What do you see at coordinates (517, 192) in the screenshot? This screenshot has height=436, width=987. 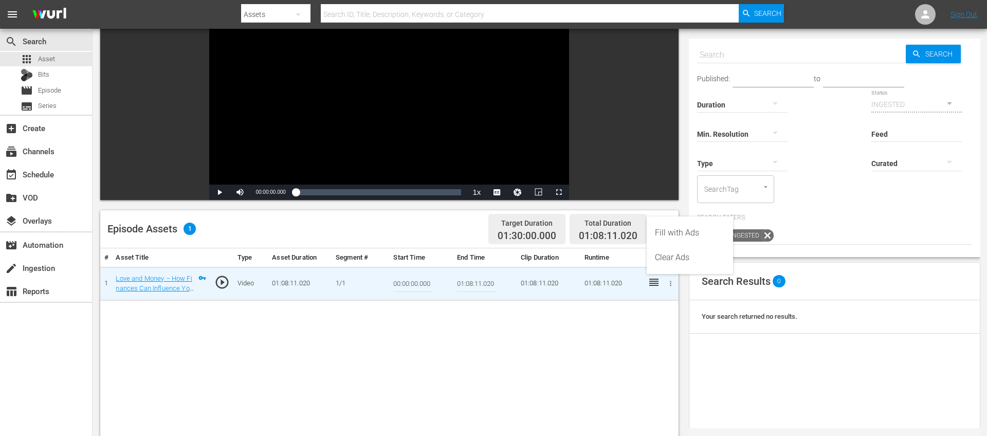 I see `button: Jump To Time` at bounding box center [517, 192].